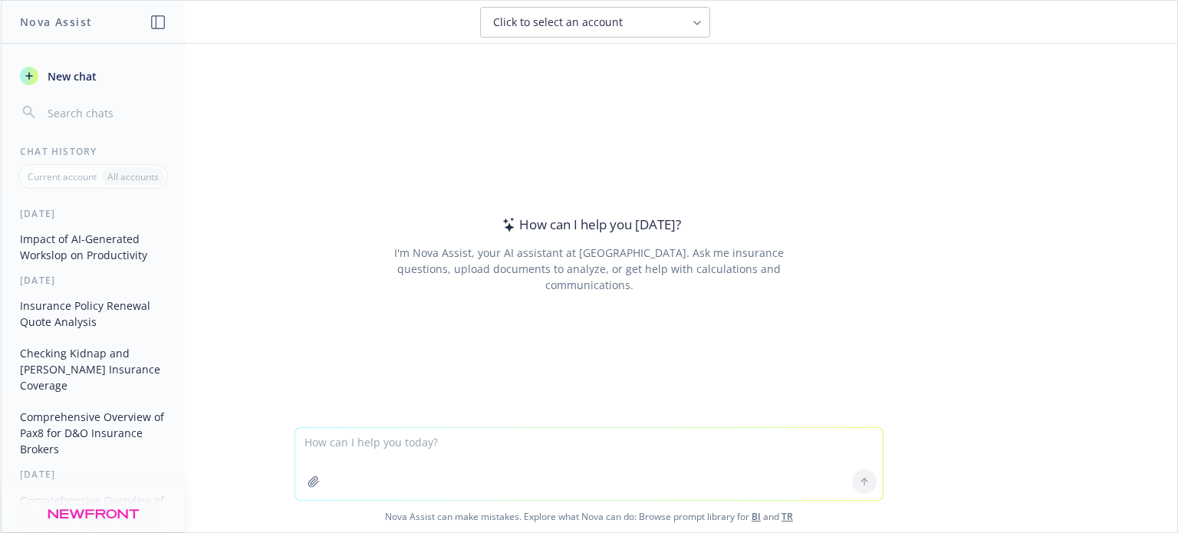  Describe the element at coordinates (133, 176) in the screenshot. I see `p: All accounts` at that location.